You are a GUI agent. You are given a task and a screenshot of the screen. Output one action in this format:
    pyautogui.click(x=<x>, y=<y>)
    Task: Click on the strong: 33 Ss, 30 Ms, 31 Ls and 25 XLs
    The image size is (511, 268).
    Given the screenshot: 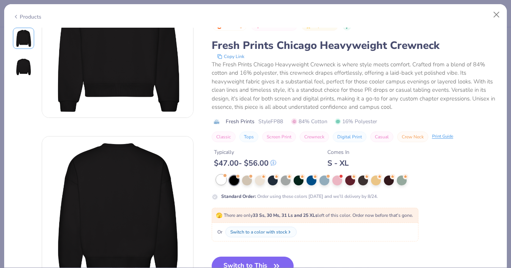 What is the action you would take?
    pyautogui.click(x=285, y=216)
    